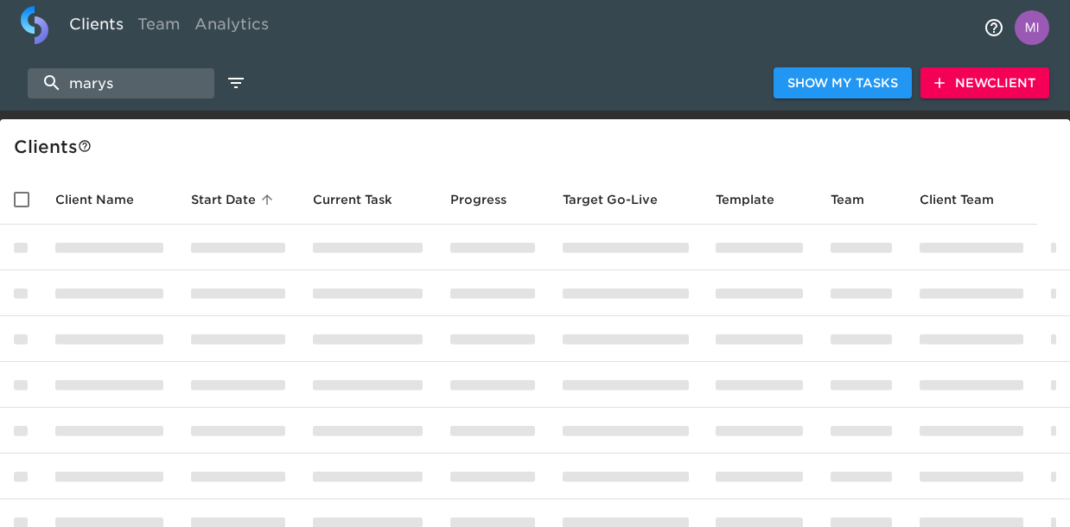  Describe the element at coordinates (843, 83) in the screenshot. I see `span: Show My Tasks` at that location.